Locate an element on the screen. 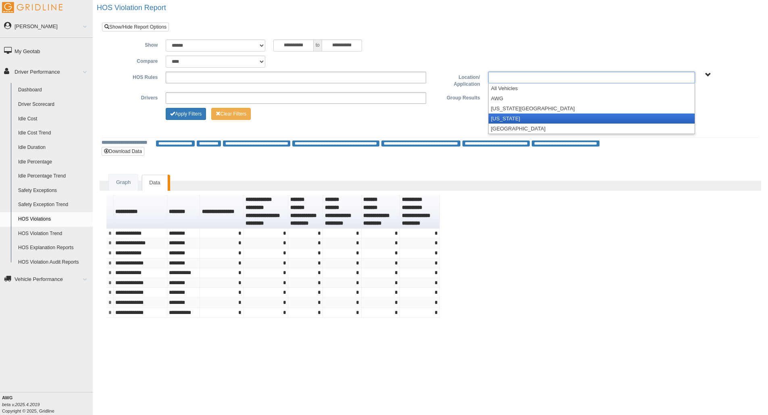 This screenshot has height=415, width=768. a: Show/Hide Report Options is located at coordinates (135, 27).